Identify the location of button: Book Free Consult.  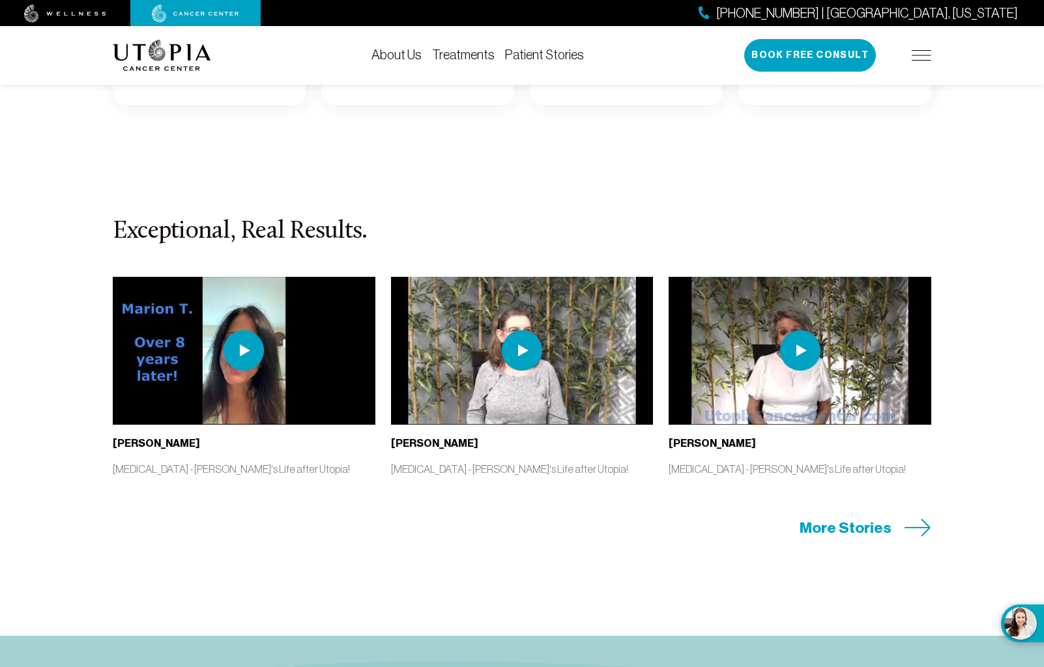
(810, 55).